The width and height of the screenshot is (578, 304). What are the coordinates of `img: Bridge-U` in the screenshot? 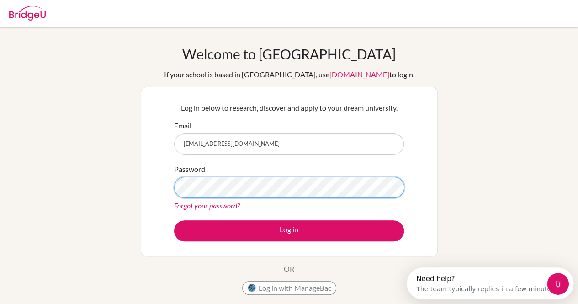 It's located at (27, 13).